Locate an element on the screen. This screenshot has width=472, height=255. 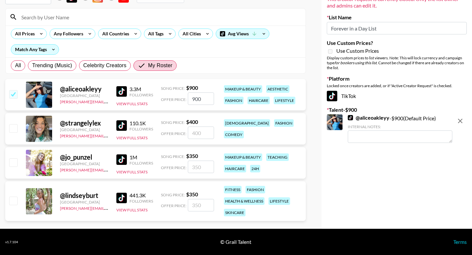
label: Platform is located at coordinates (397, 79).